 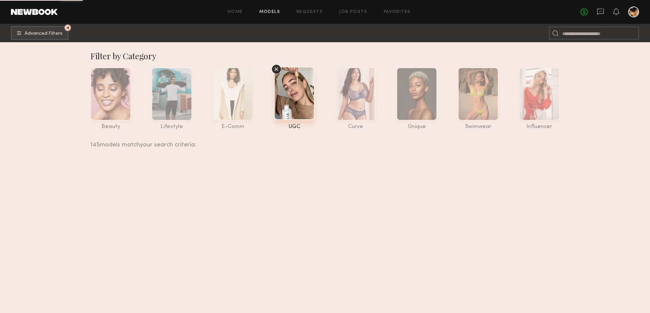 What do you see at coordinates (416, 127) in the screenshot?
I see `div: unique` at bounding box center [416, 127].